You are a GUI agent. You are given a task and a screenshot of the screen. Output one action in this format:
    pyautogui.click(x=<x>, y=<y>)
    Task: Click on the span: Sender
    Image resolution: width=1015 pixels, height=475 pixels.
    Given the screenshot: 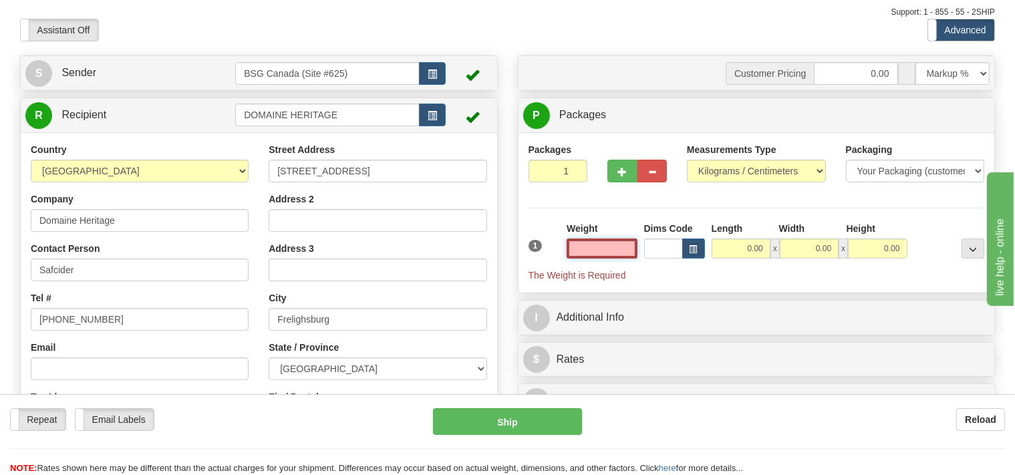 What is the action you would take?
    pyautogui.click(x=79, y=72)
    